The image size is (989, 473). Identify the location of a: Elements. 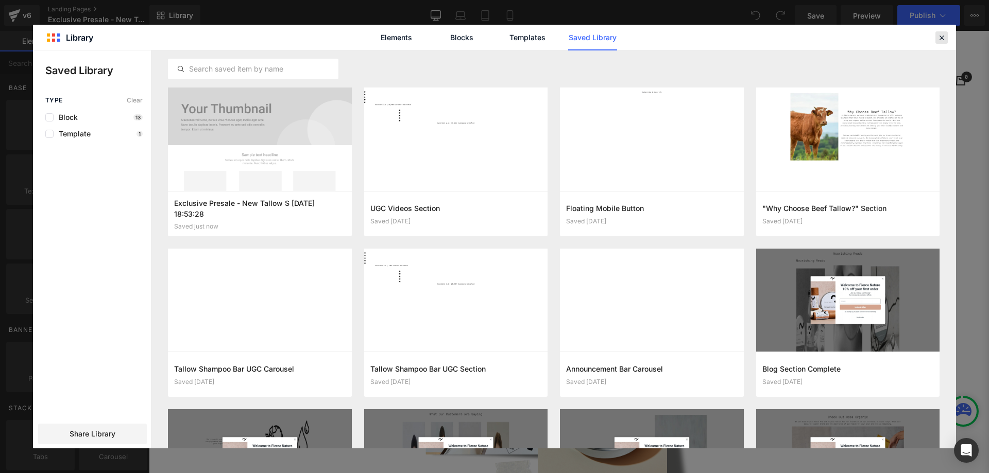
(396, 38).